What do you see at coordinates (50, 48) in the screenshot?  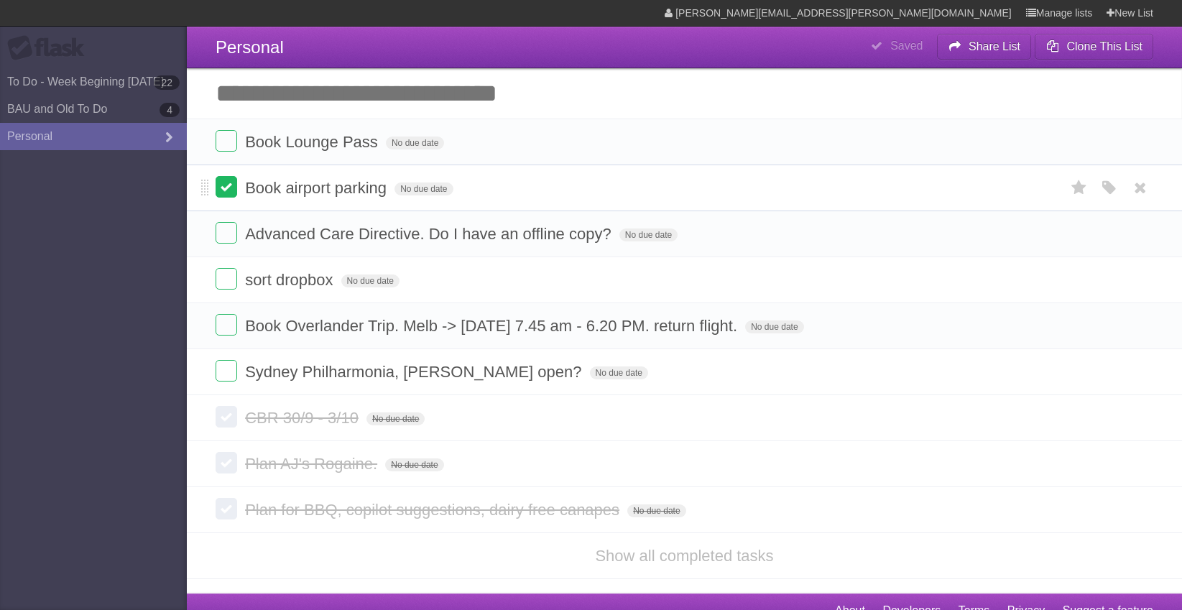 I see `div: Flask` at bounding box center [50, 48].